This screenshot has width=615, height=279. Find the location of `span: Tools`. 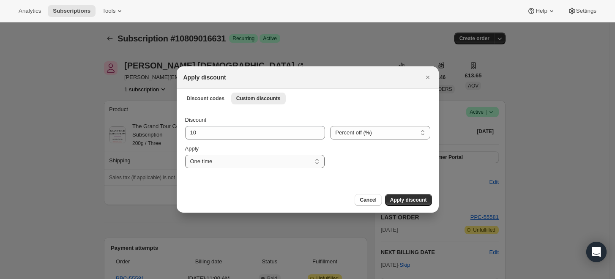

span: Tools is located at coordinates (109, 11).